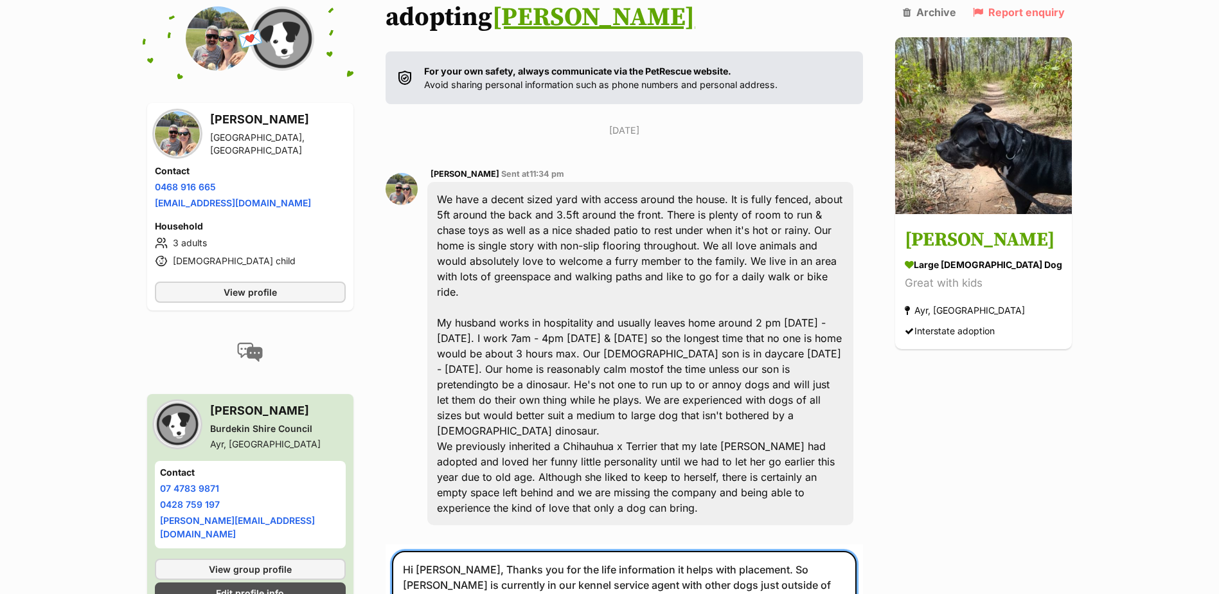  Describe the element at coordinates (251, 292) in the screenshot. I see `a: View profile` at that location.